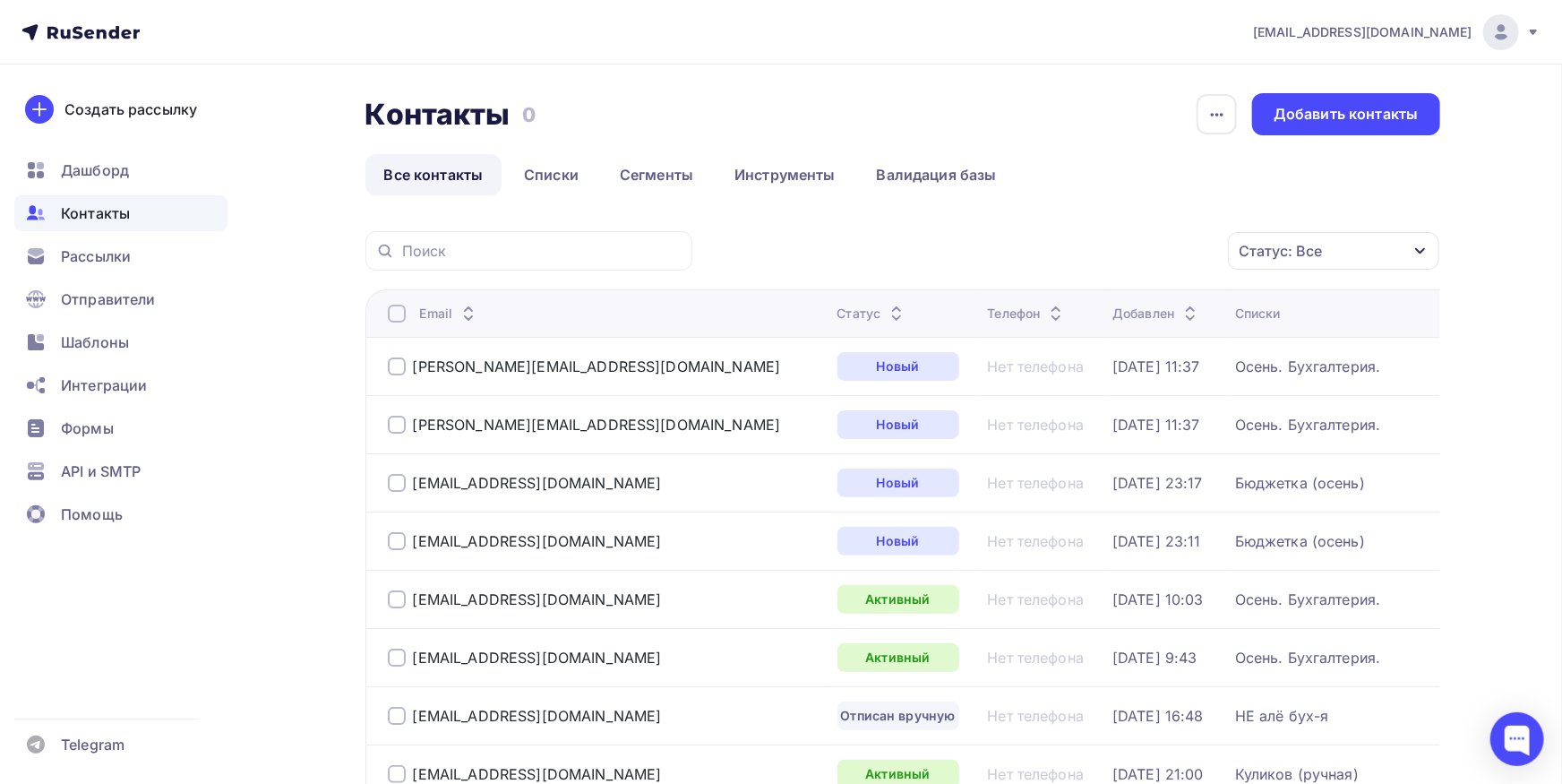 The width and height of the screenshot is (1562, 784). What do you see at coordinates (1346, 114) in the screenshot?
I see `div: Добавить контакты` at bounding box center [1346, 114].